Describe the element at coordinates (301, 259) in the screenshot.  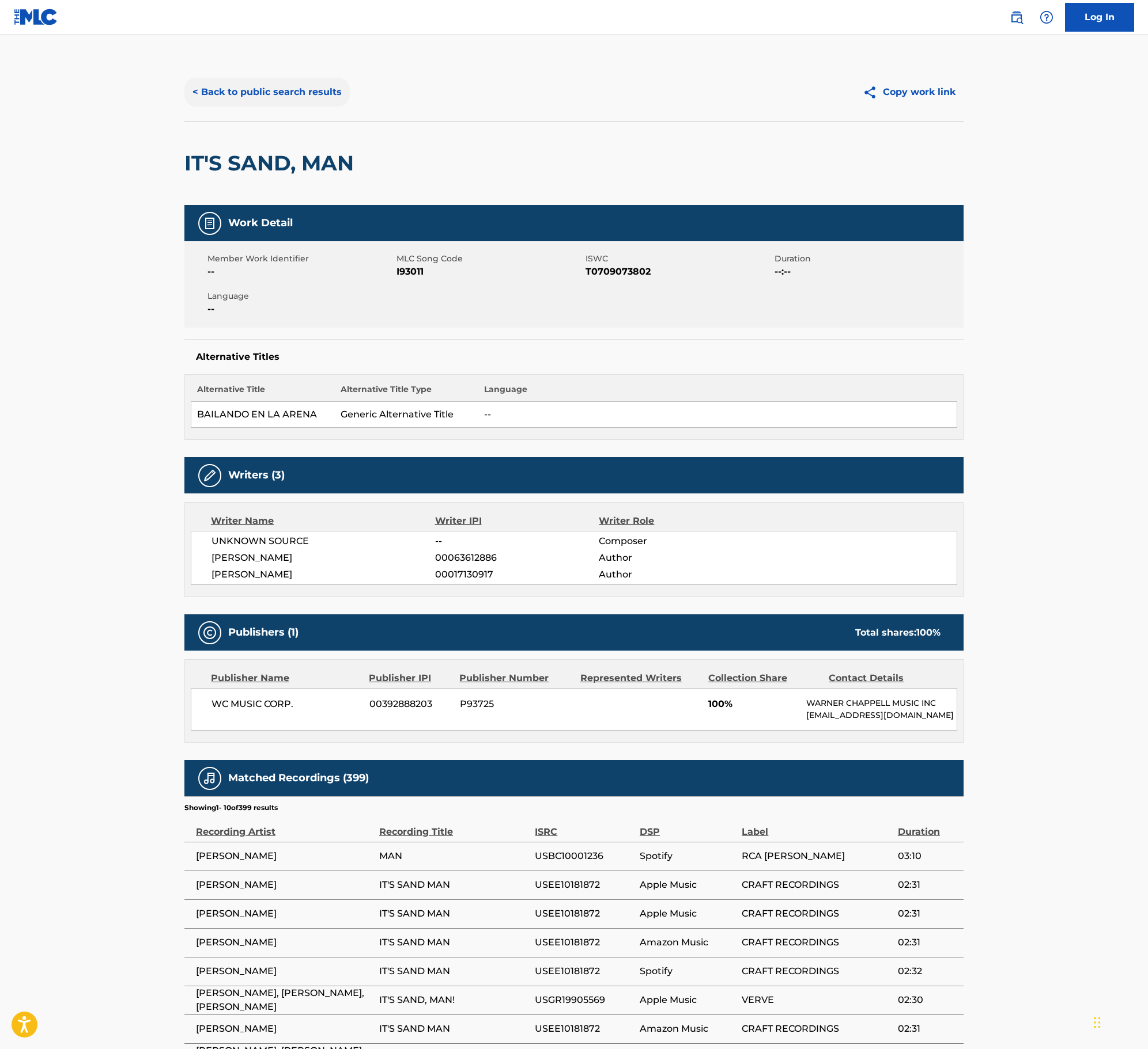
I see `span: Member Work Identifier` at that location.